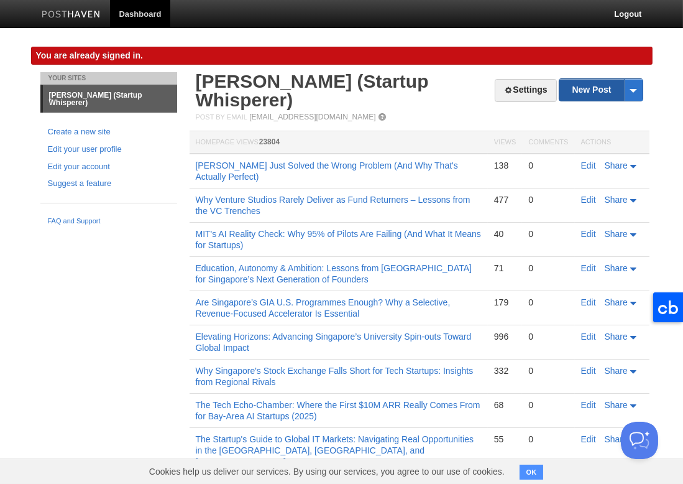 This screenshot has width=683, height=484. What do you see at coordinates (505, 234) in the screenshot?
I see `div: 40` at bounding box center [505, 234].